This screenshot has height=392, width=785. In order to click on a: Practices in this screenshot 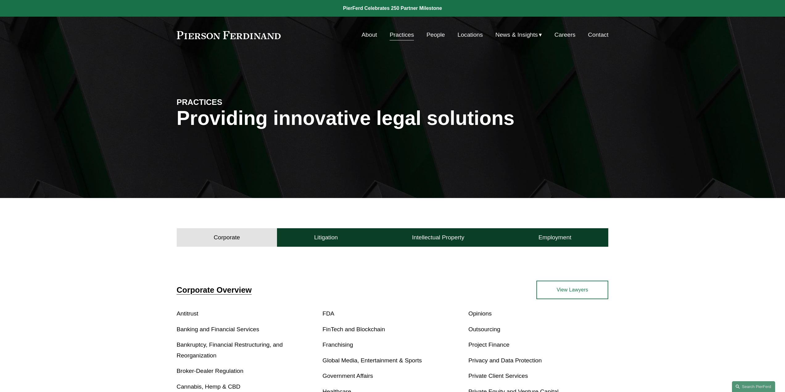, I will do `click(402, 35)`.